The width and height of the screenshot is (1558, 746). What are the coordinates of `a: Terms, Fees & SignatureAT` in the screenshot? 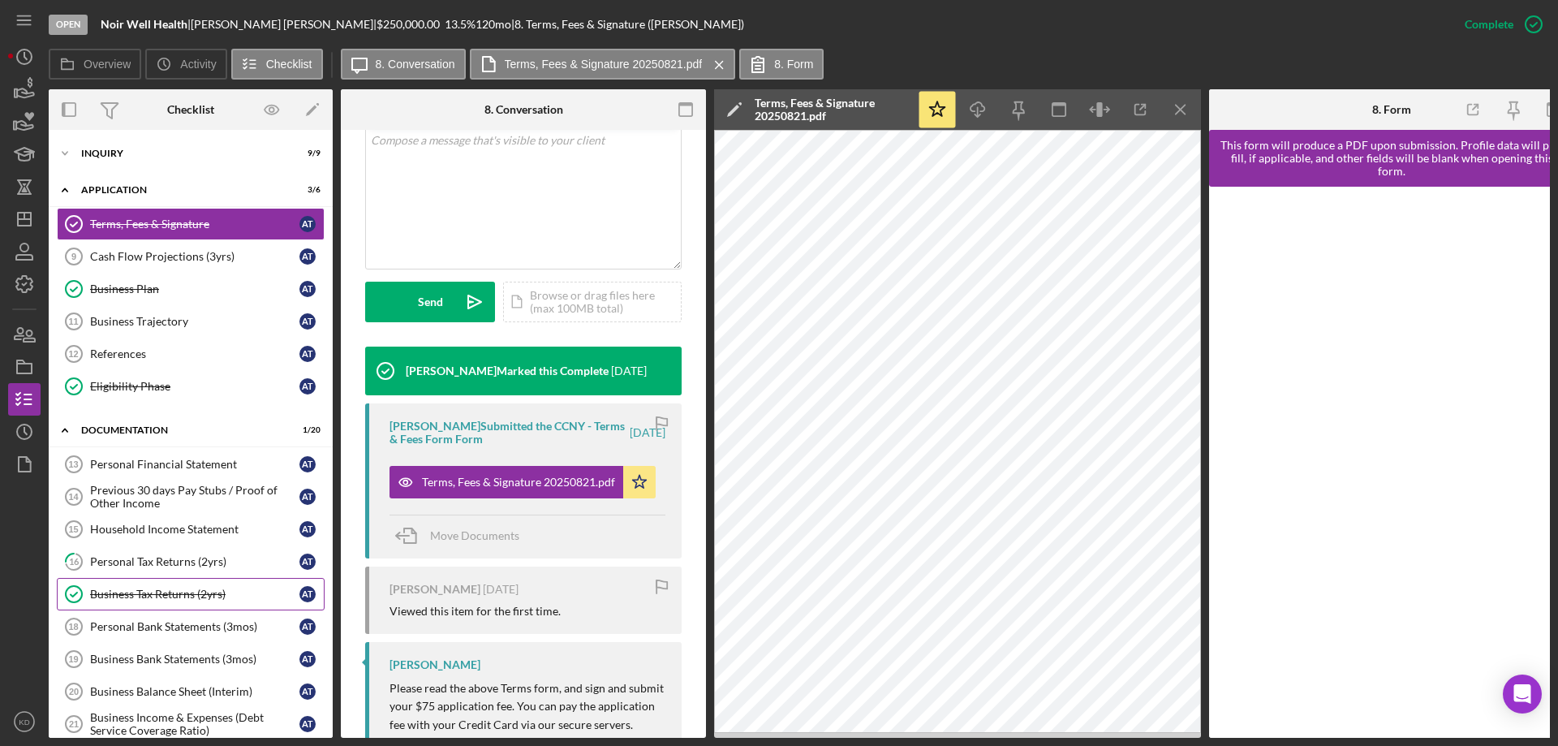 It's located at (191, 224).